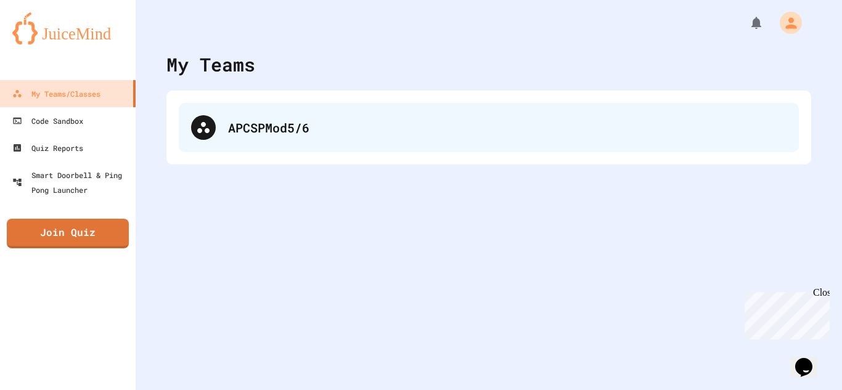  What do you see at coordinates (56, 94) in the screenshot?
I see `div: My Teams/Classes` at bounding box center [56, 94].